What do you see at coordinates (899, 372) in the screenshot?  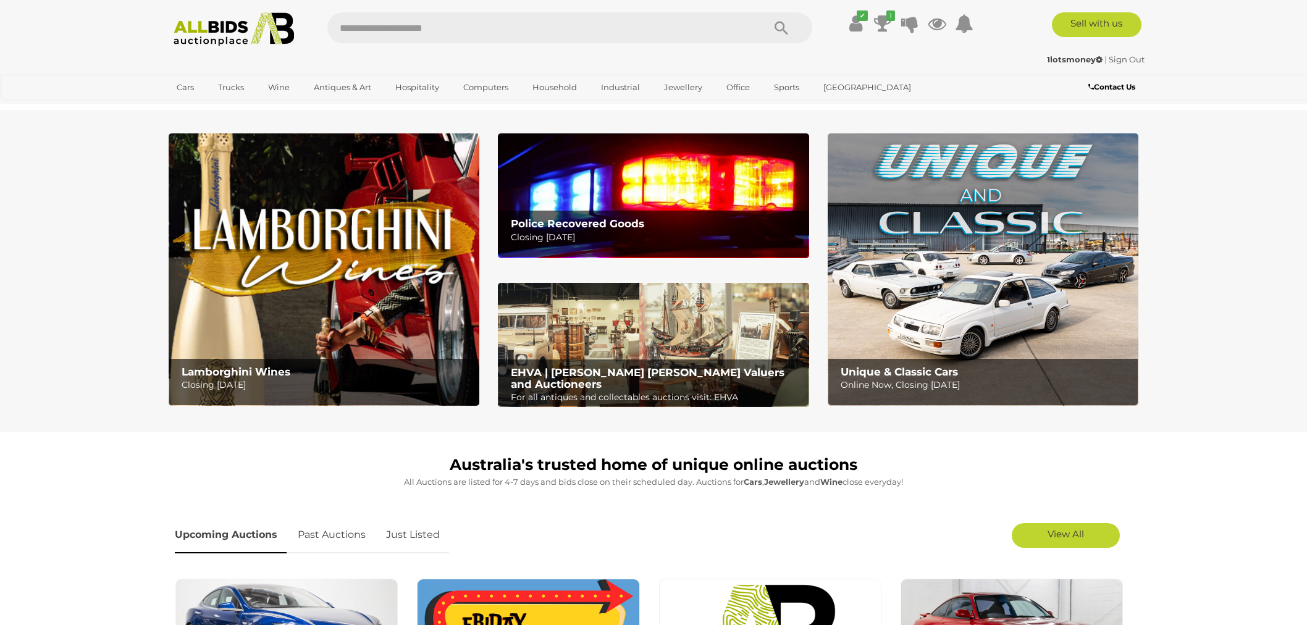 I see `b: Unique & Classic Cars` at bounding box center [899, 372].